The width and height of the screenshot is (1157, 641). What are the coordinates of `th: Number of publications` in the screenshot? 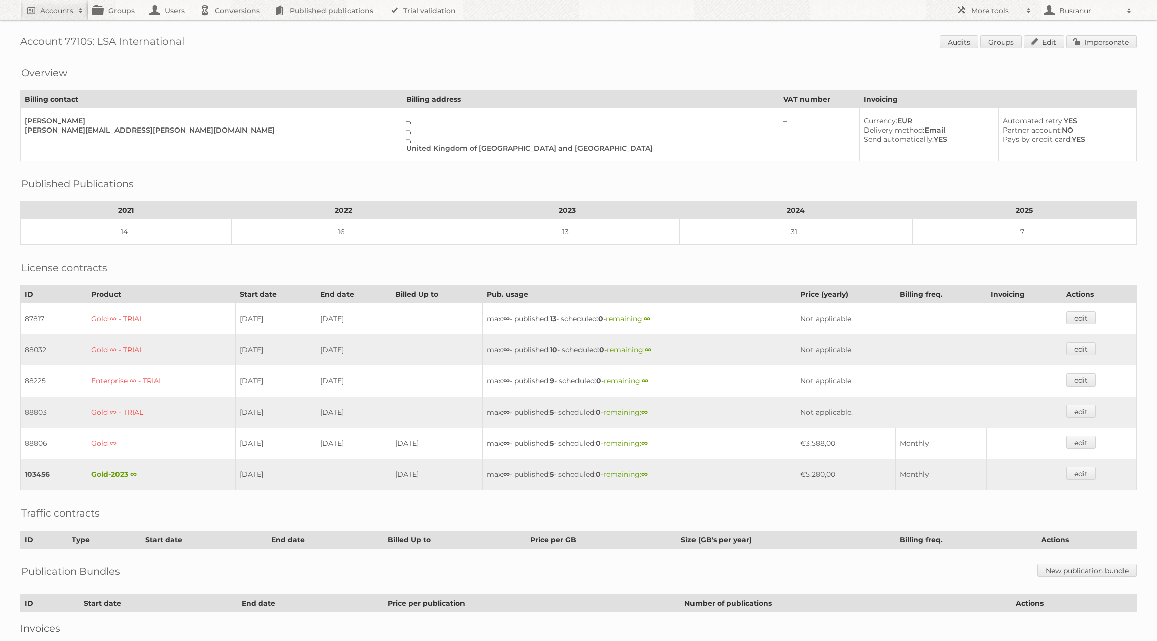 It's located at (845, 603).